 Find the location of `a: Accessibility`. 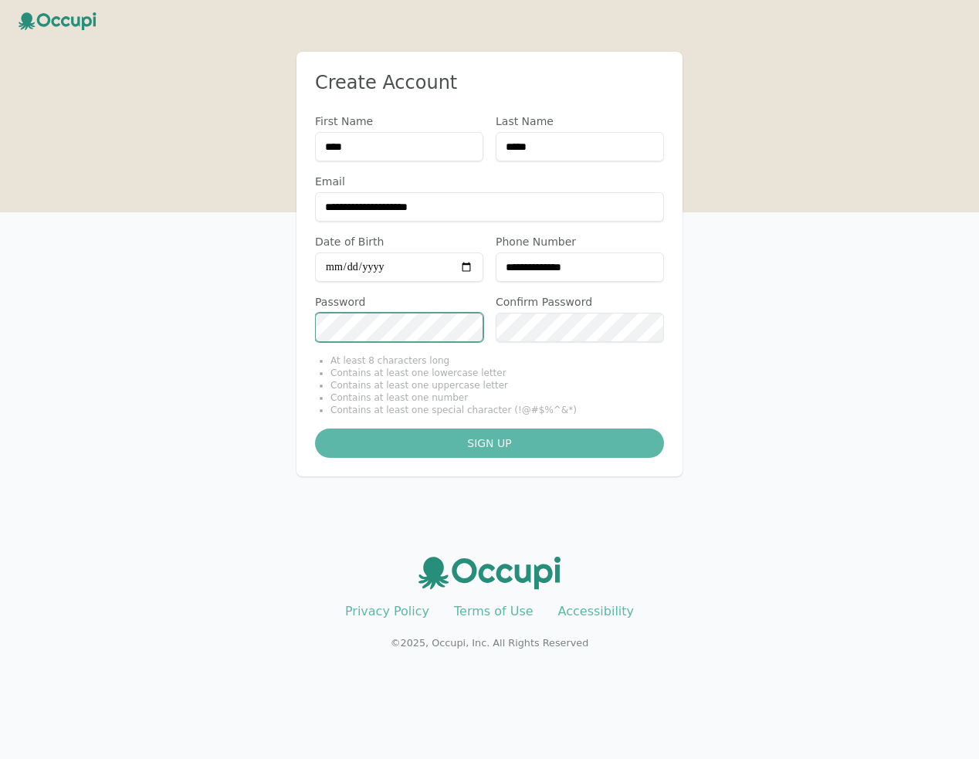

a: Accessibility is located at coordinates (596, 611).